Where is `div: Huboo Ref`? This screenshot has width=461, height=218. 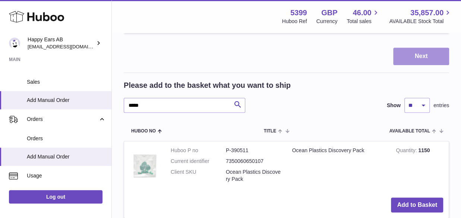 div: Huboo Ref is located at coordinates (295, 21).